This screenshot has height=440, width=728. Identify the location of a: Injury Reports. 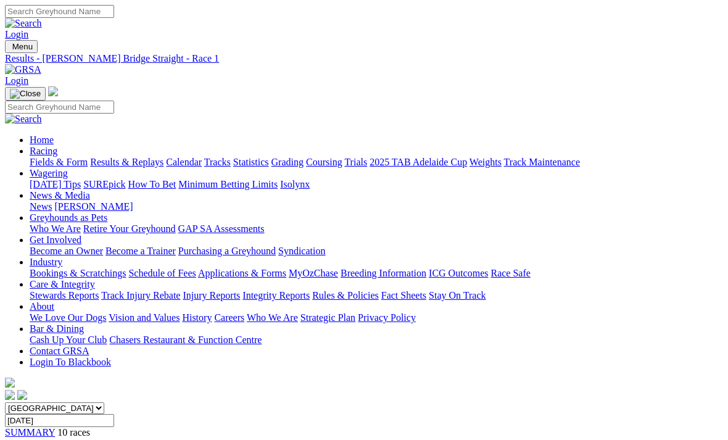
(211, 295).